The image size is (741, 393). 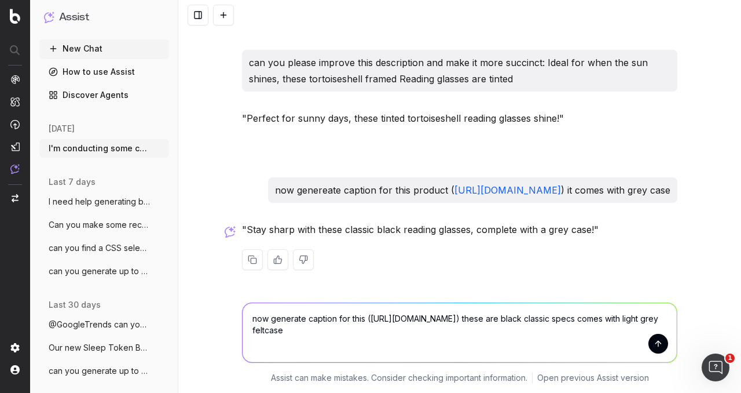 I want to click on span: Our new Sleep Token Band Tshirts are a m, so click(x=100, y=347).